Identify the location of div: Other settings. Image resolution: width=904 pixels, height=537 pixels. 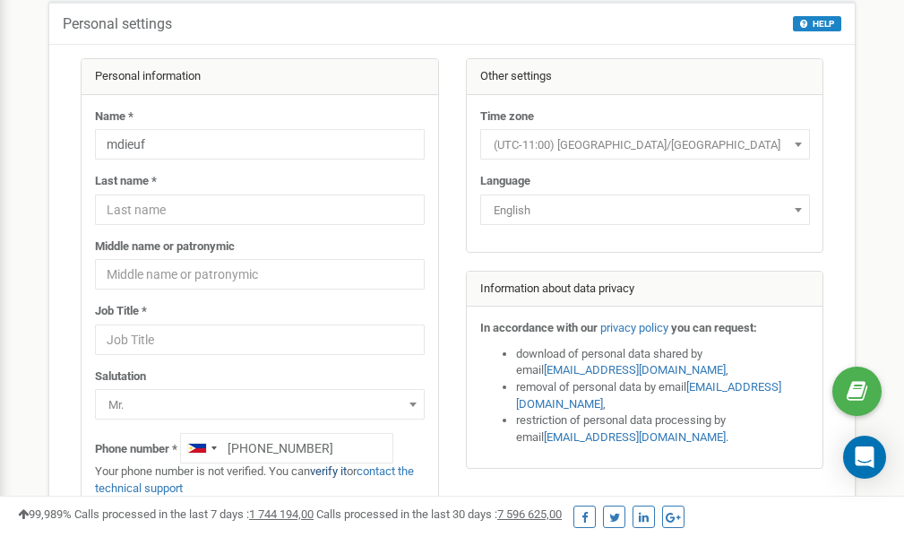
(645, 77).